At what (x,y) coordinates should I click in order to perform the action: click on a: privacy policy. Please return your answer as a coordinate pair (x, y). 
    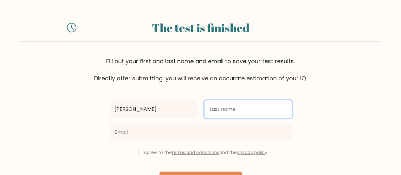
    Looking at the image, I should click on (252, 152).